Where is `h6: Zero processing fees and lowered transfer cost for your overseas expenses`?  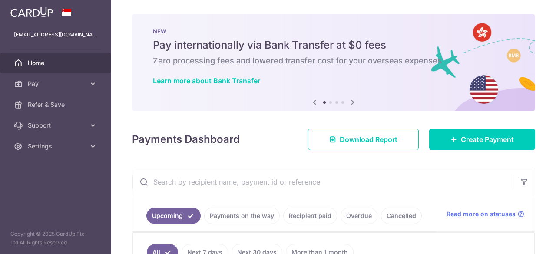
h6: Zero processing fees and lowered transfer cost for your overseas expenses is located at coordinates (334, 61).